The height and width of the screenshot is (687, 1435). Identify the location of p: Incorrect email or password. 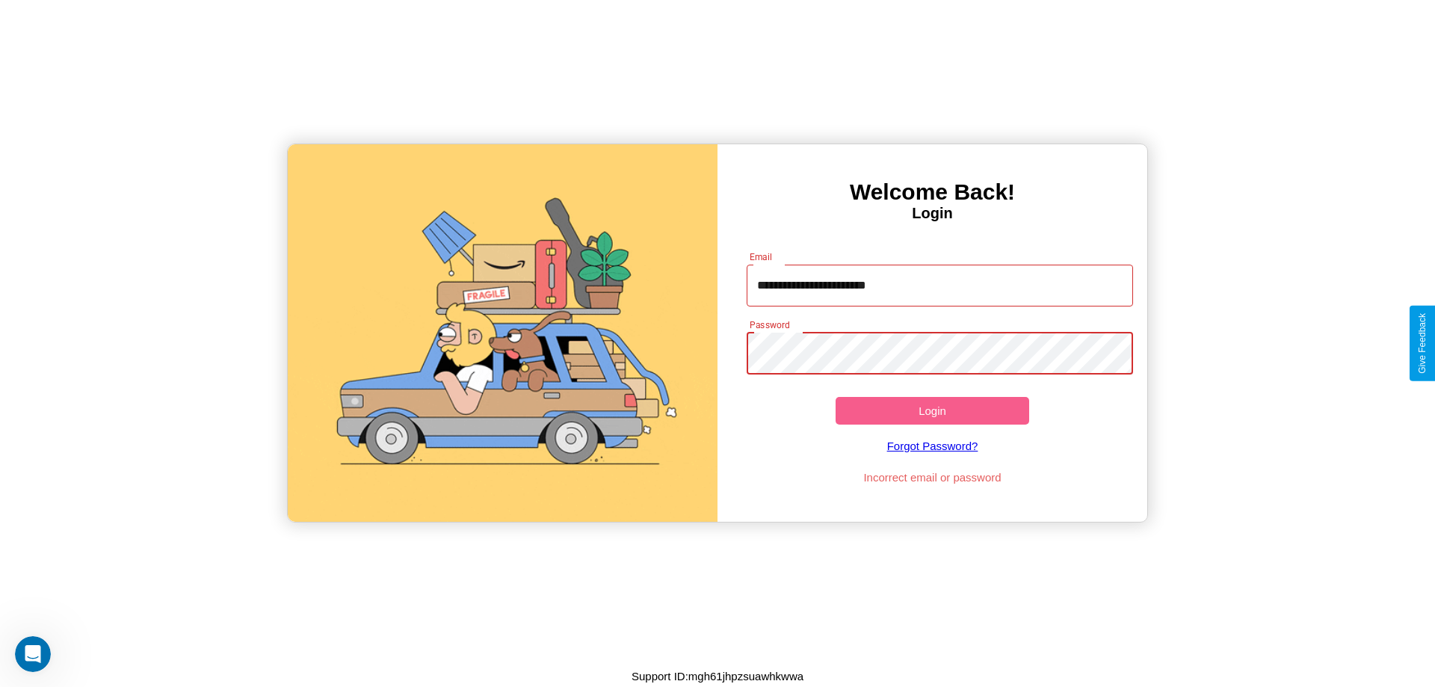
(933, 477).